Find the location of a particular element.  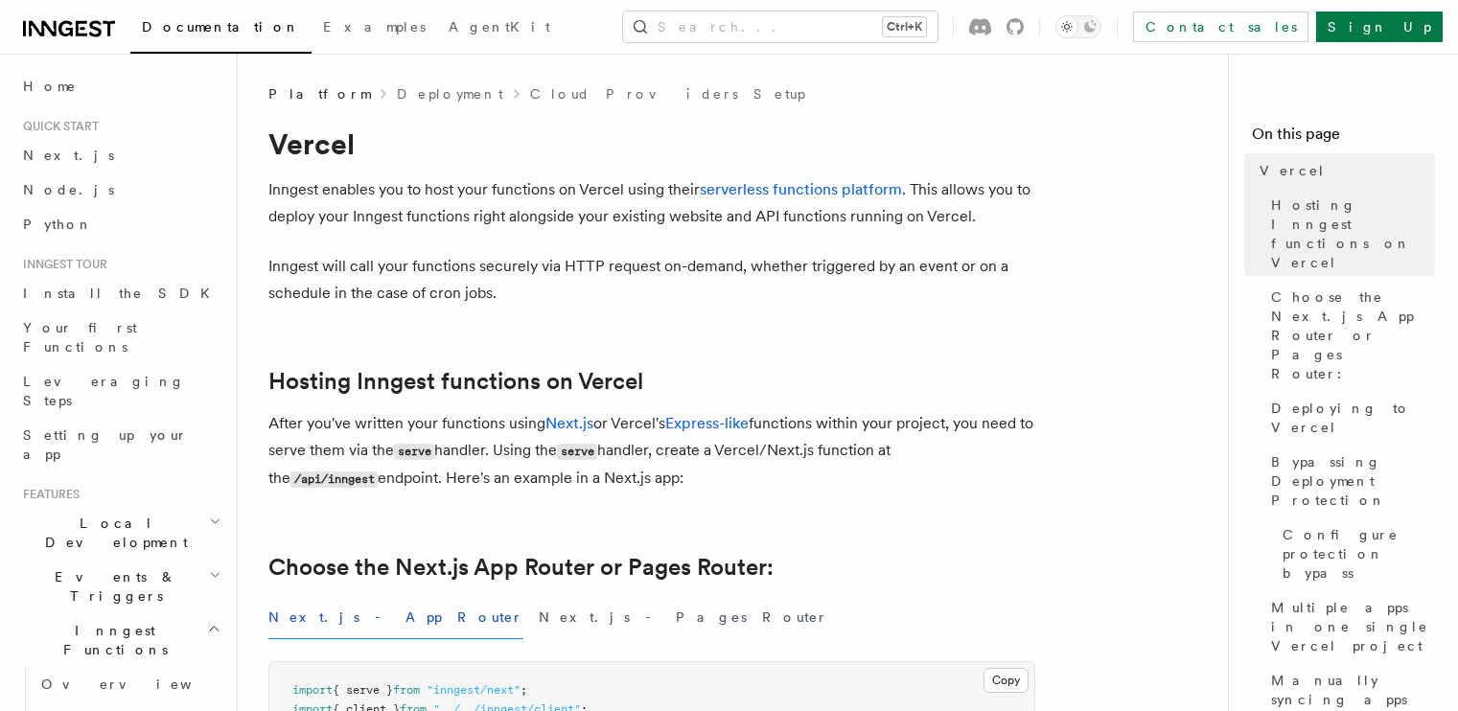

button: Copy is located at coordinates (1005, 681).